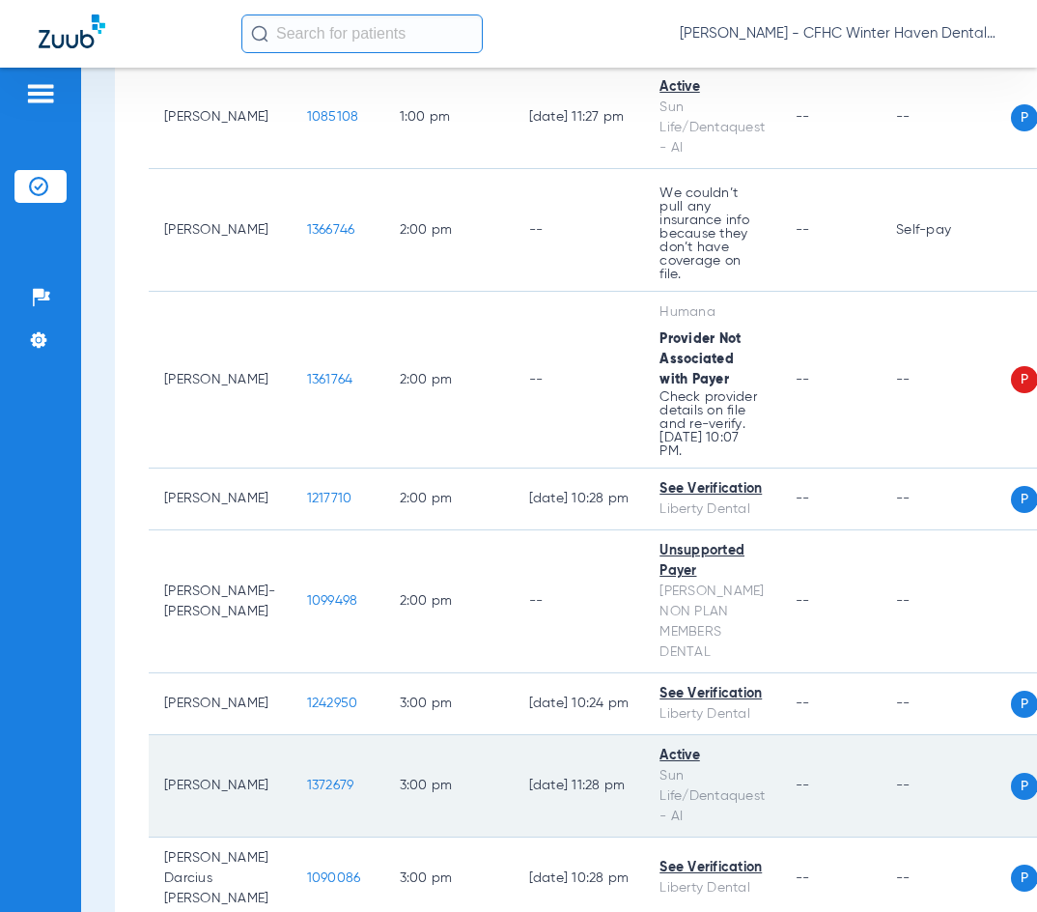 The height and width of the screenshot is (912, 1037). I want to click on span: 1090086, so click(334, 878).